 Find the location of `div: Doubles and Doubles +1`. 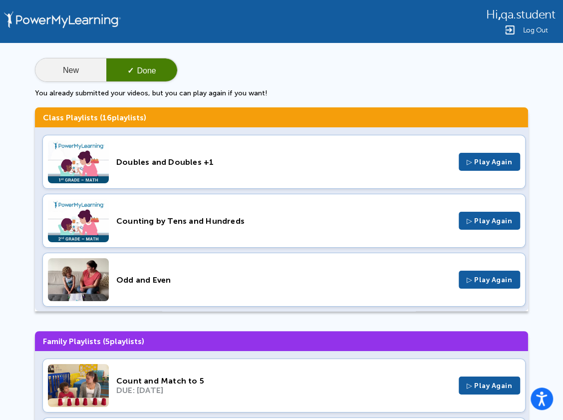

div: Doubles and Doubles +1 is located at coordinates (284, 162).